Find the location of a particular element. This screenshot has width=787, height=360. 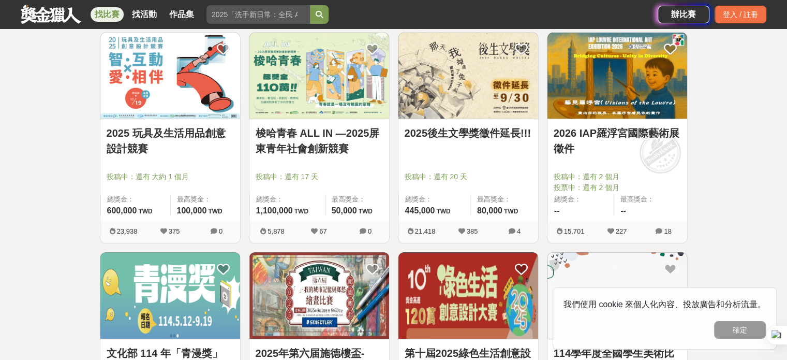

span: 21,418 is located at coordinates (425, 231).